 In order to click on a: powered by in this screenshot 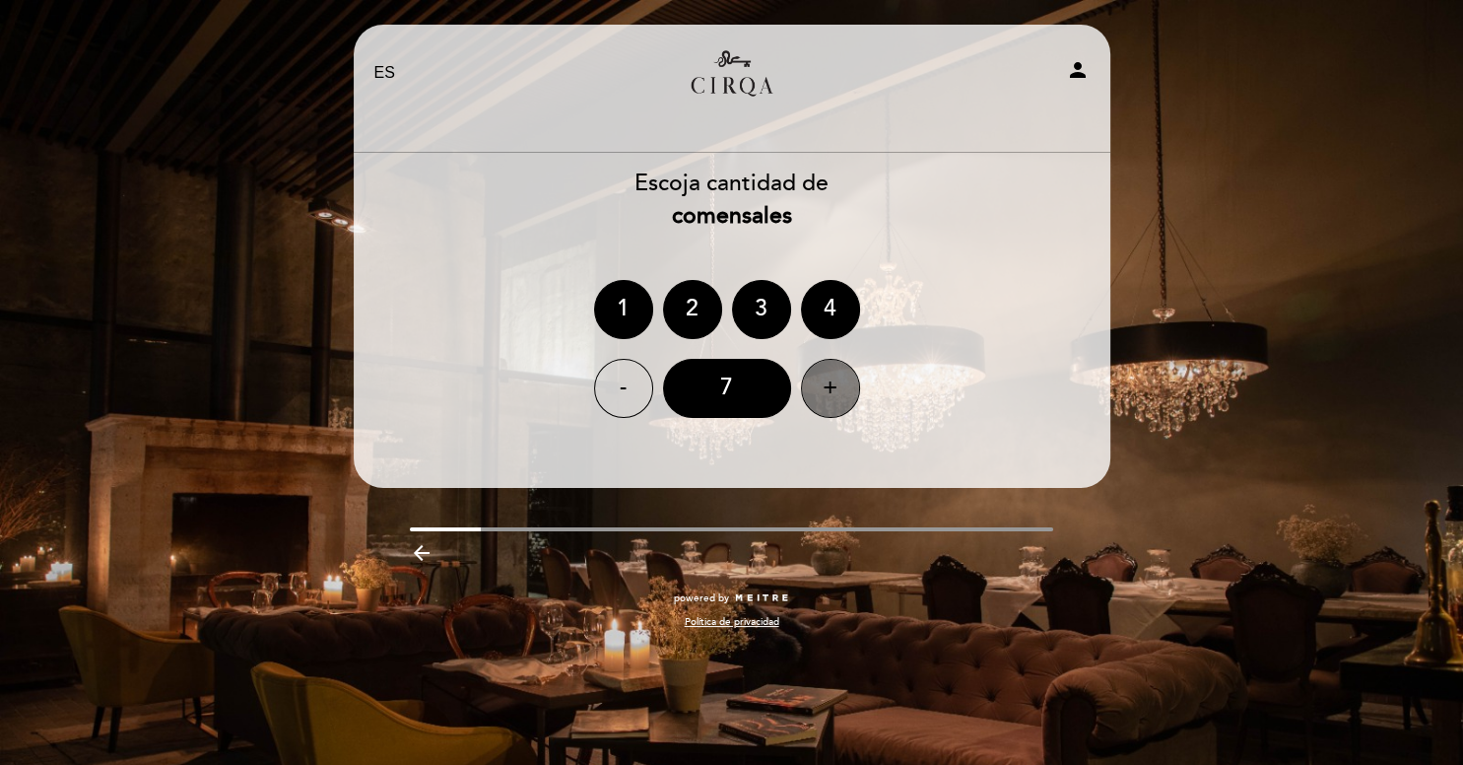, I will do `click(732, 598)`.